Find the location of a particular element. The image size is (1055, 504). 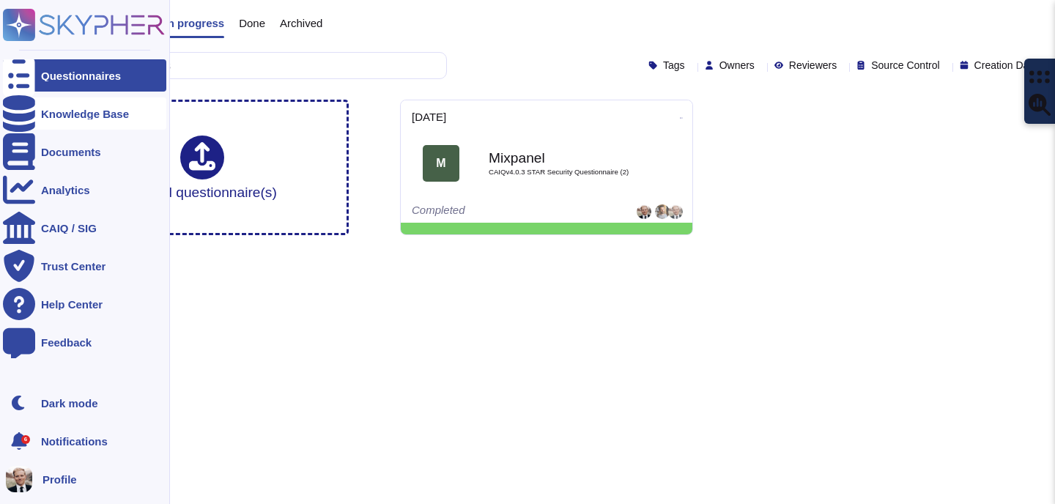

span: Done is located at coordinates (252, 23).